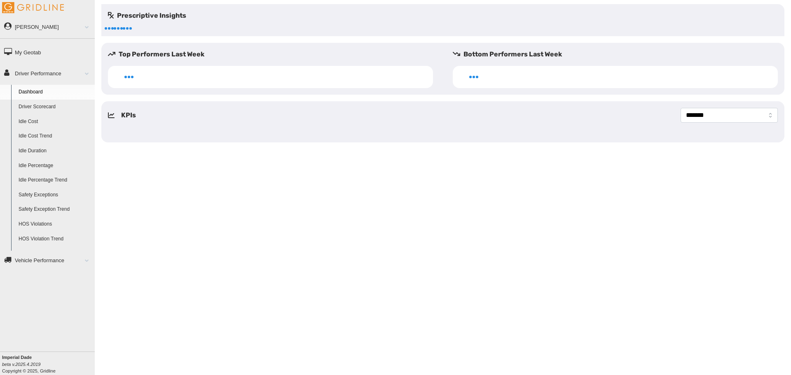  Describe the element at coordinates (55, 254) in the screenshot. I see `a: HOS Explanation Reports` at that location.